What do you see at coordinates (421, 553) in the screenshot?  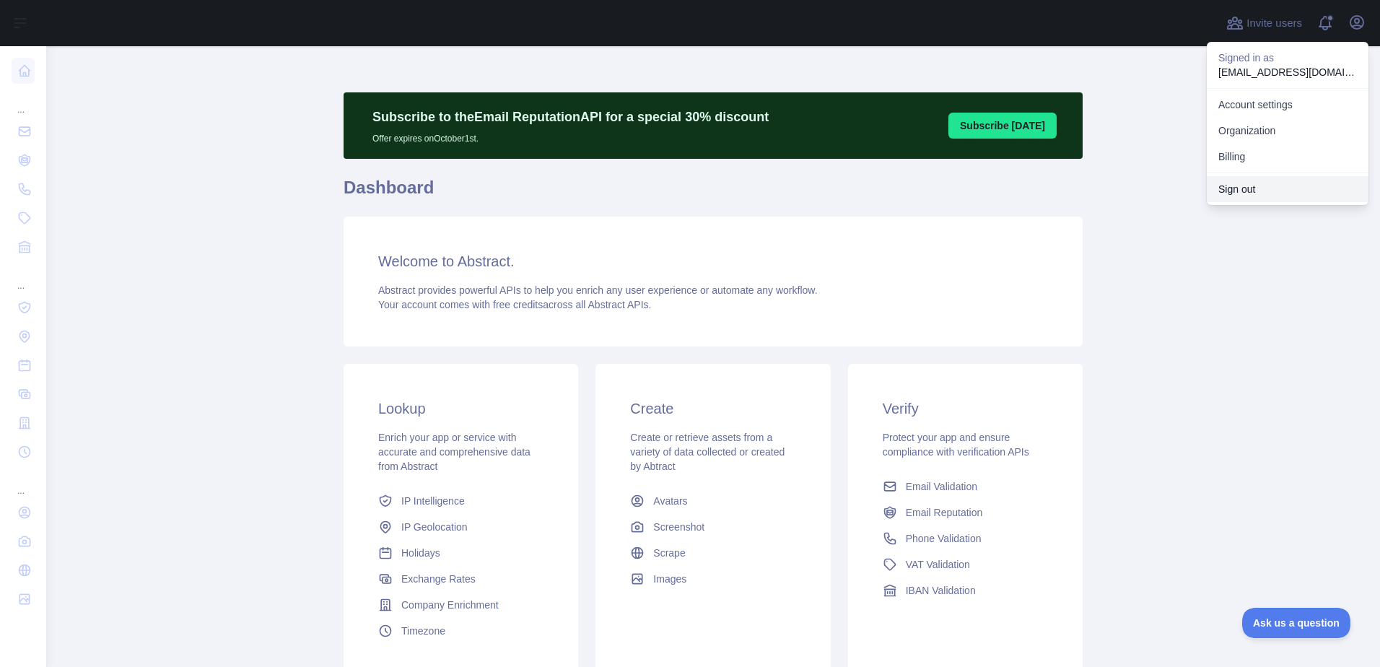 I see `span: Holidays` at bounding box center [421, 553].